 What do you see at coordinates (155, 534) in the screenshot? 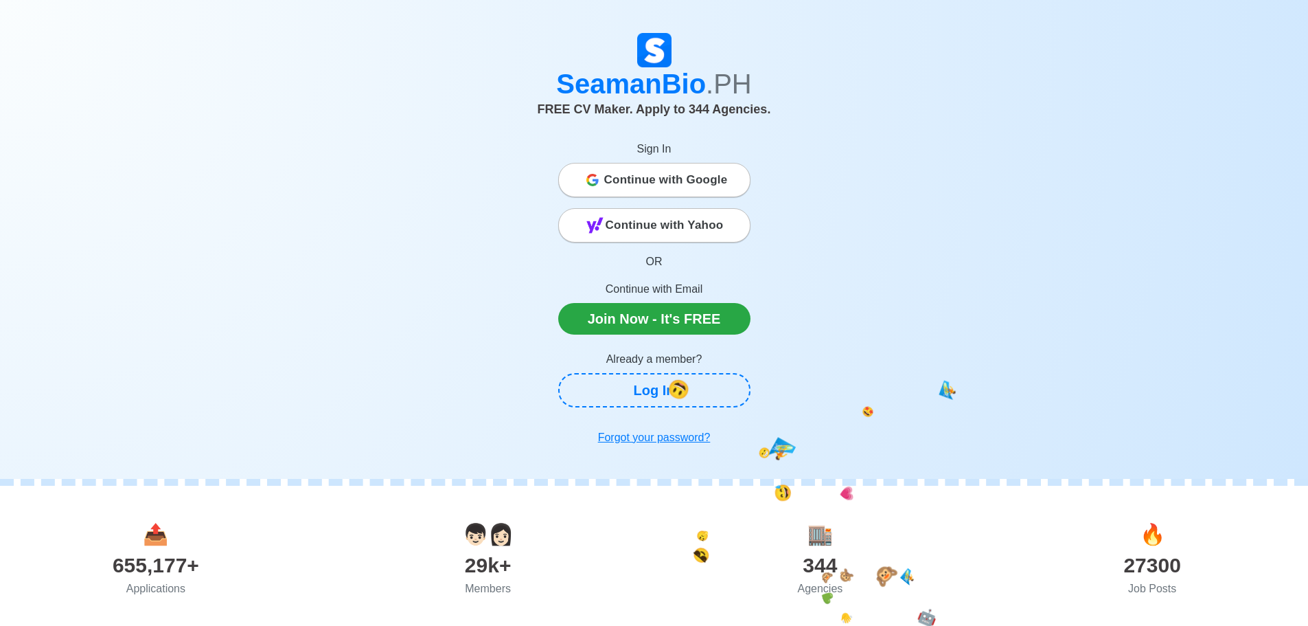
I see `span: applications` at bounding box center [155, 534].